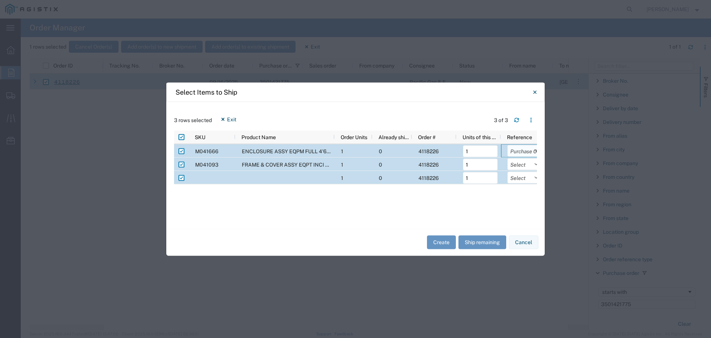 The image size is (711, 338). What do you see at coordinates (427, 137) in the screenshot?
I see `span: Order #` at bounding box center [427, 137].